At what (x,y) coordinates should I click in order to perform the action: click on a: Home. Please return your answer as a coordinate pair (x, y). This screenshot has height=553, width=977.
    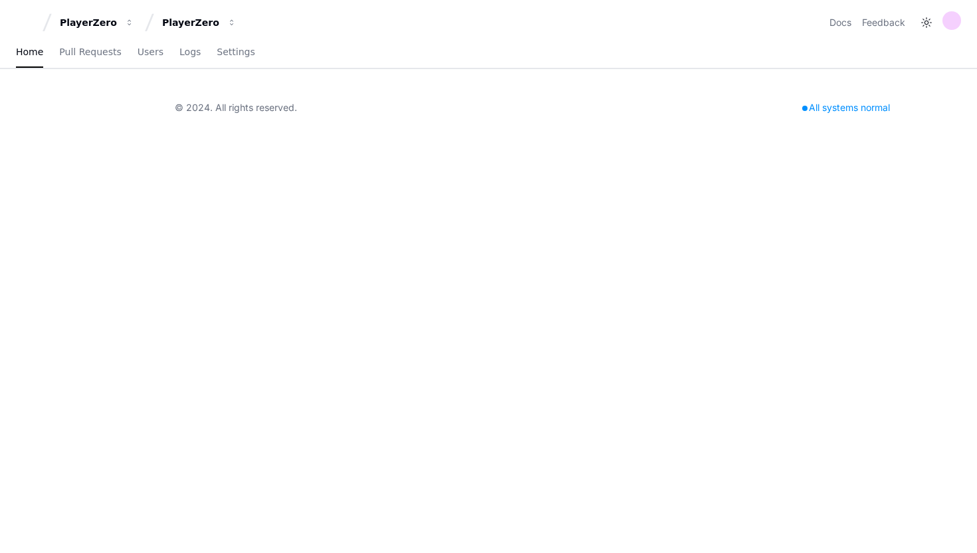
    Looking at the image, I should click on (29, 52).